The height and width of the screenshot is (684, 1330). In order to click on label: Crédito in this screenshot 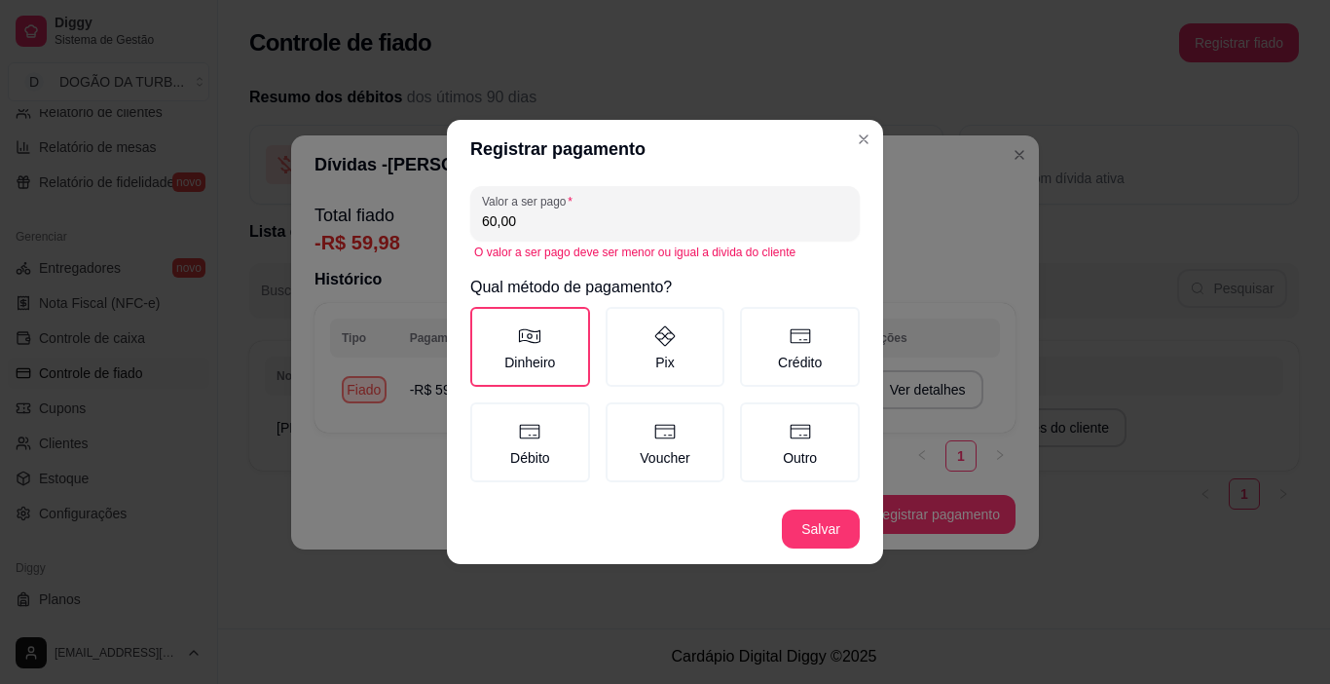, I will do `click(800, 347)`.